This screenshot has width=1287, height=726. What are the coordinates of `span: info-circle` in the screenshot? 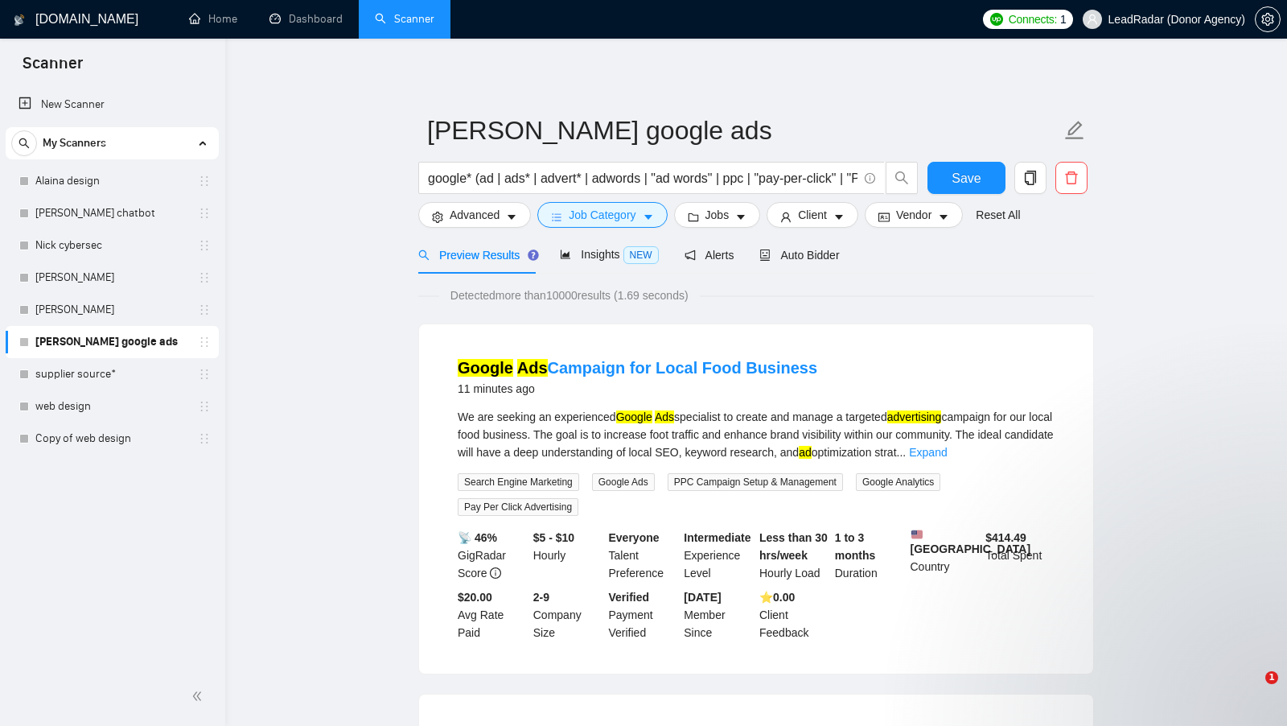 It's located at (870, 178).